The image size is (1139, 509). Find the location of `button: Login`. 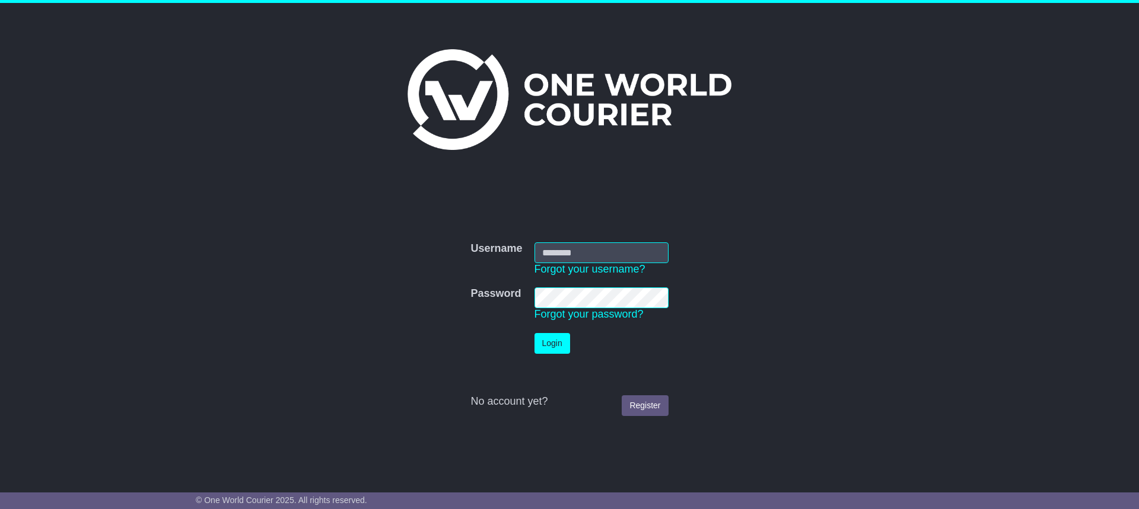

button: Login is located at coordinates (552, 343).